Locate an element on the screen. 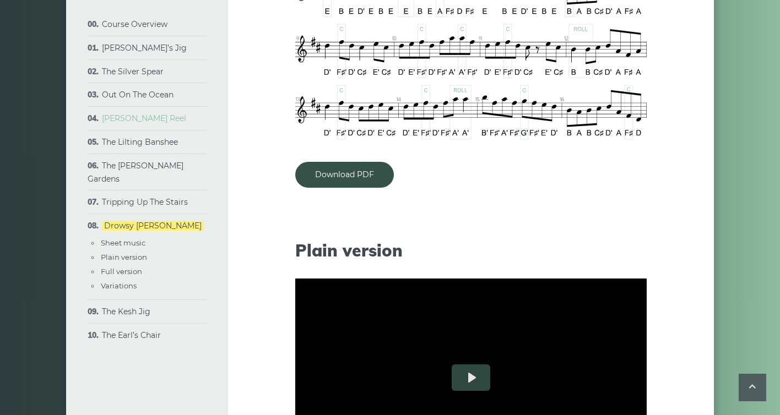 This screenshot has width=780, height=415. a: The Silver Spear is located at coordinates (133, 72).